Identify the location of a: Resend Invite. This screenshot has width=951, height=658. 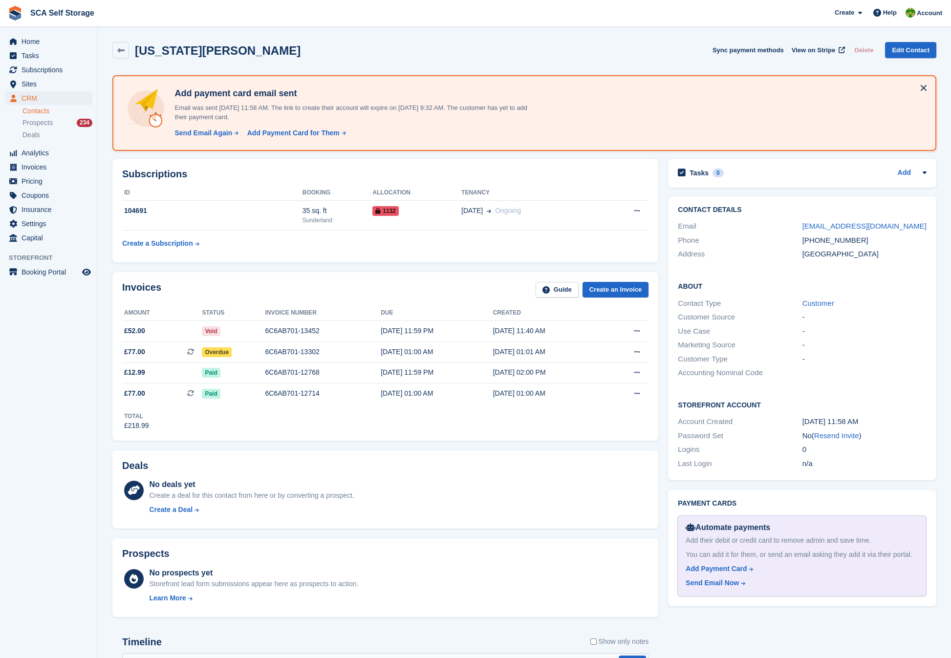
(837, 435).